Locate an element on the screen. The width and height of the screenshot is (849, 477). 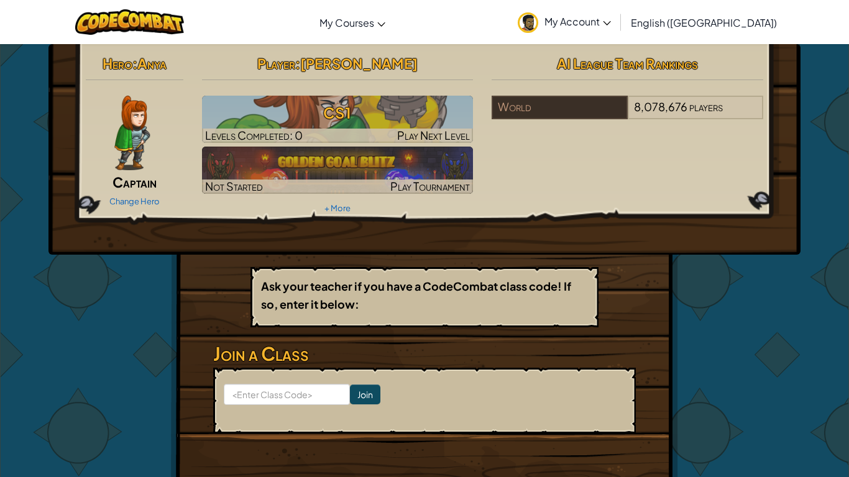
h3: CS1 is located at coordinates (337, 112).